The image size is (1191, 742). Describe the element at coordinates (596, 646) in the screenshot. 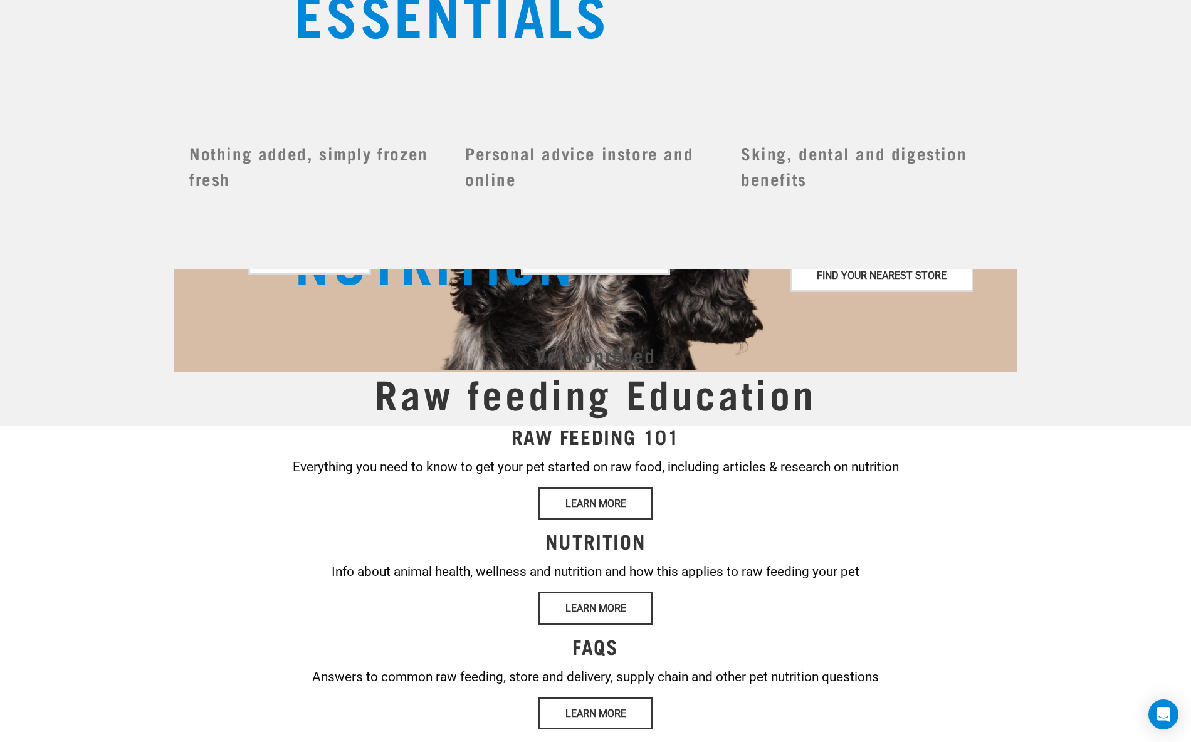

I see `h3: FAQS` at that location.